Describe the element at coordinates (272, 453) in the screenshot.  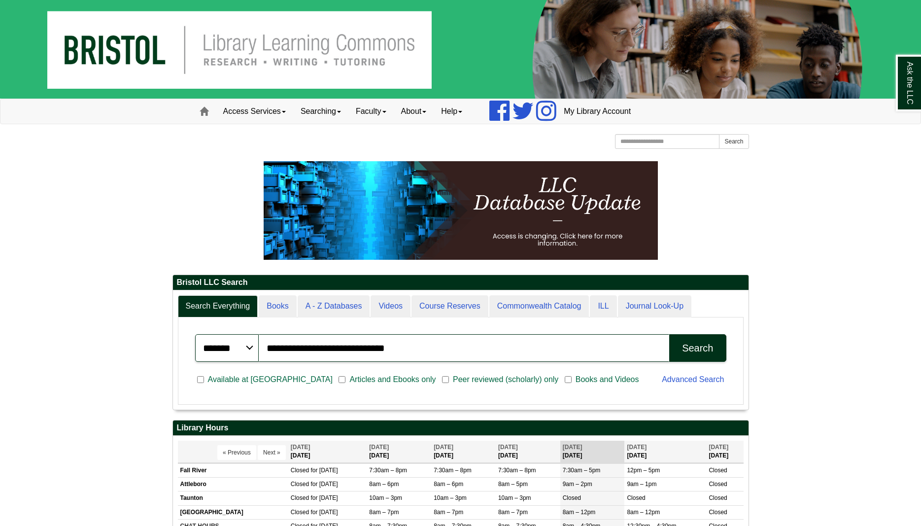
I see `button: Next »` at that location.